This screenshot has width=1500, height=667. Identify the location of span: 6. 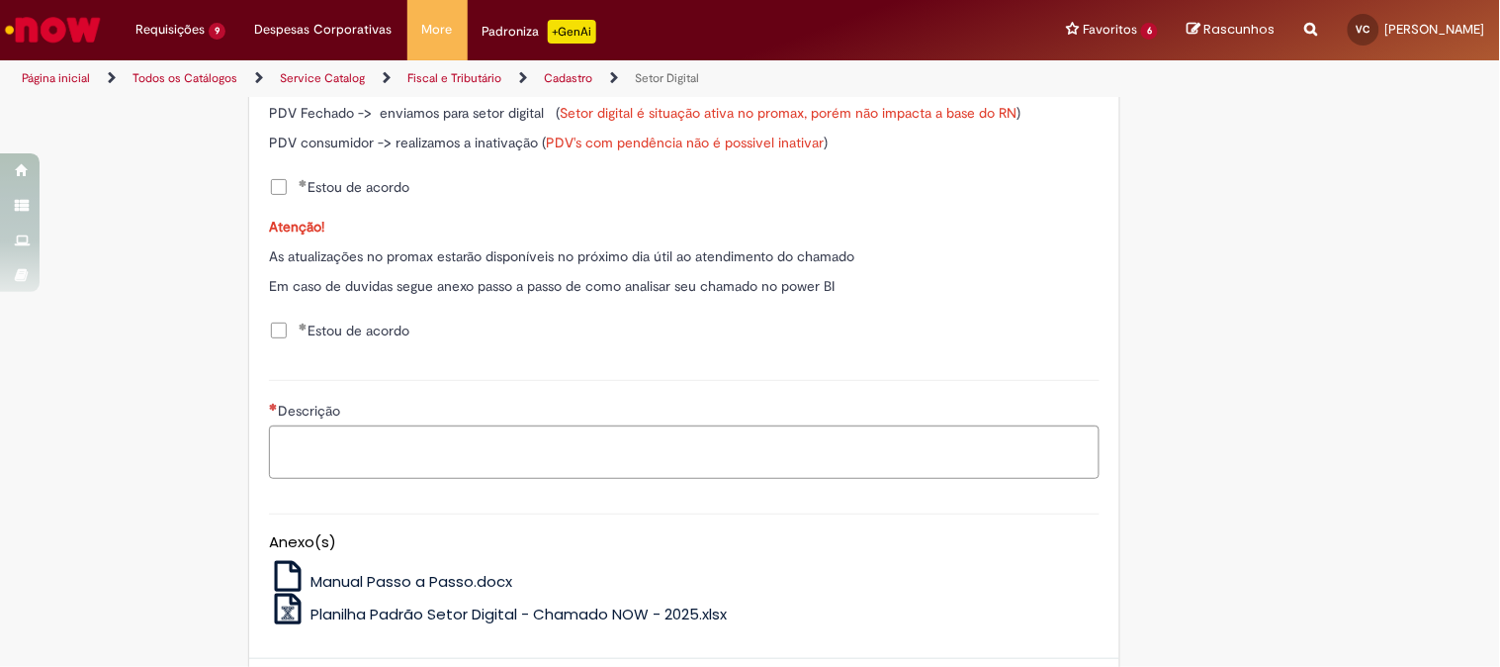
(1149, 31).